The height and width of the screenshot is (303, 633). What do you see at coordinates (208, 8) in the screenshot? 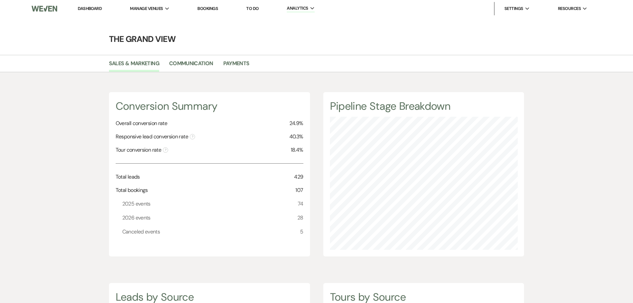
I see `a: Bookings` at bounding box center [208, 8].